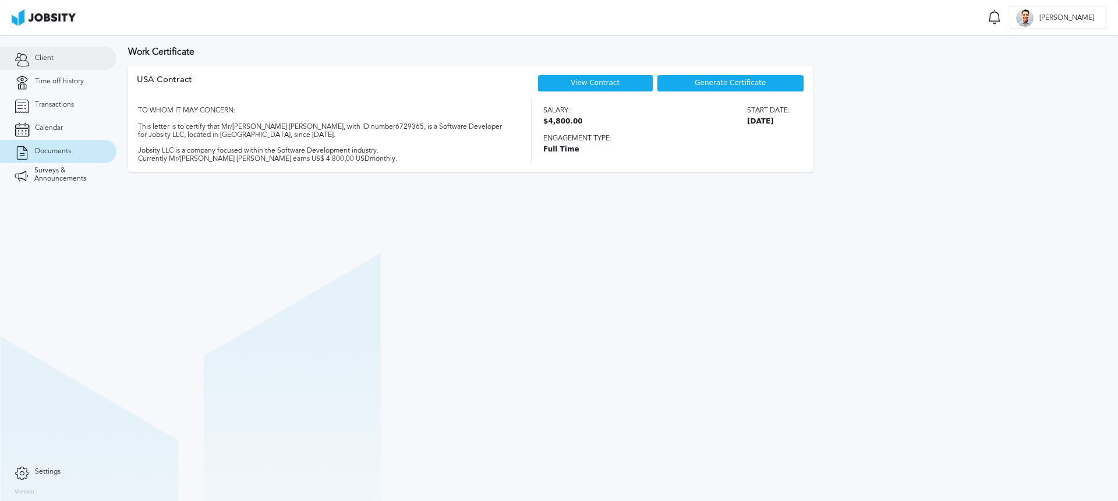  Describe the element at coordinates (44, 58) in the screenshot. I see `span: Client` at that location.